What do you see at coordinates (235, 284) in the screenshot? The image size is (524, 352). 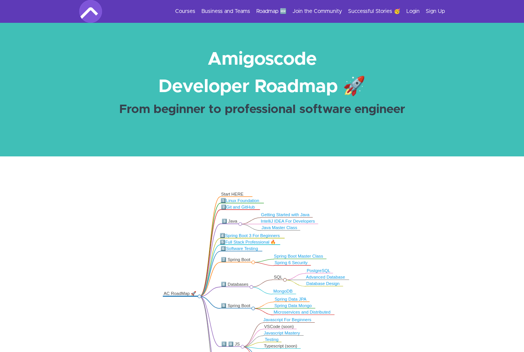 I see `div: 8️⃣ Databases` at bounding box center [235, 284].